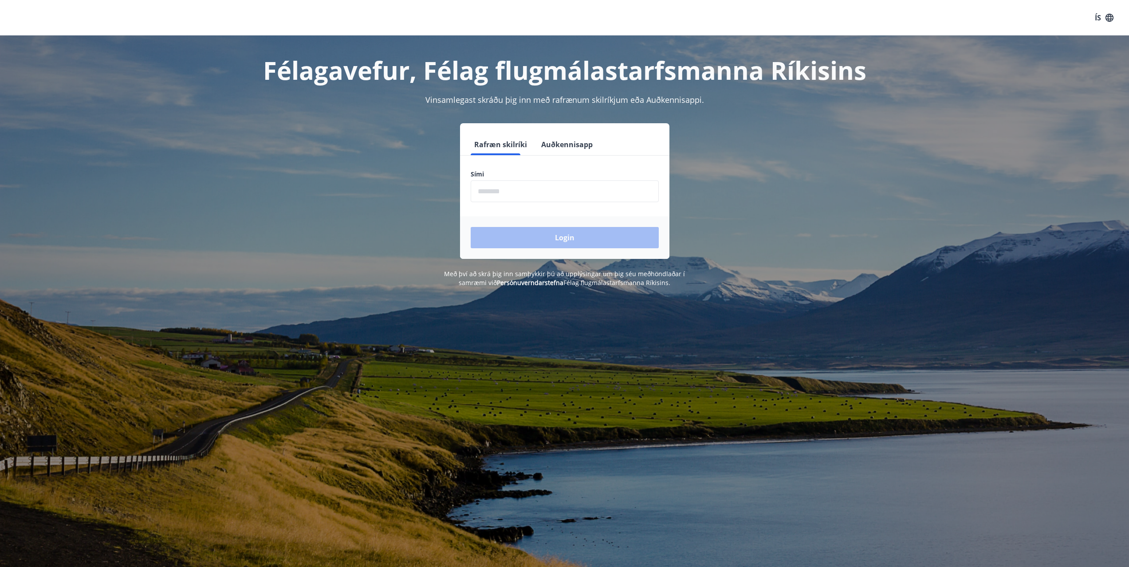  Describe the element at coordinates (565, 174) in the screenshot. I see `label: Sími` at that location.